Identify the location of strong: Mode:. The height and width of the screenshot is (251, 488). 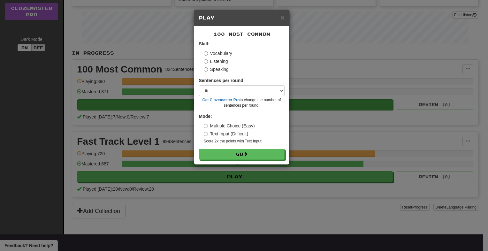
(205, 116).